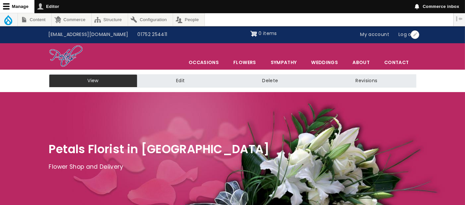  I want to click on a: 01752 254411, so click(152, 35).